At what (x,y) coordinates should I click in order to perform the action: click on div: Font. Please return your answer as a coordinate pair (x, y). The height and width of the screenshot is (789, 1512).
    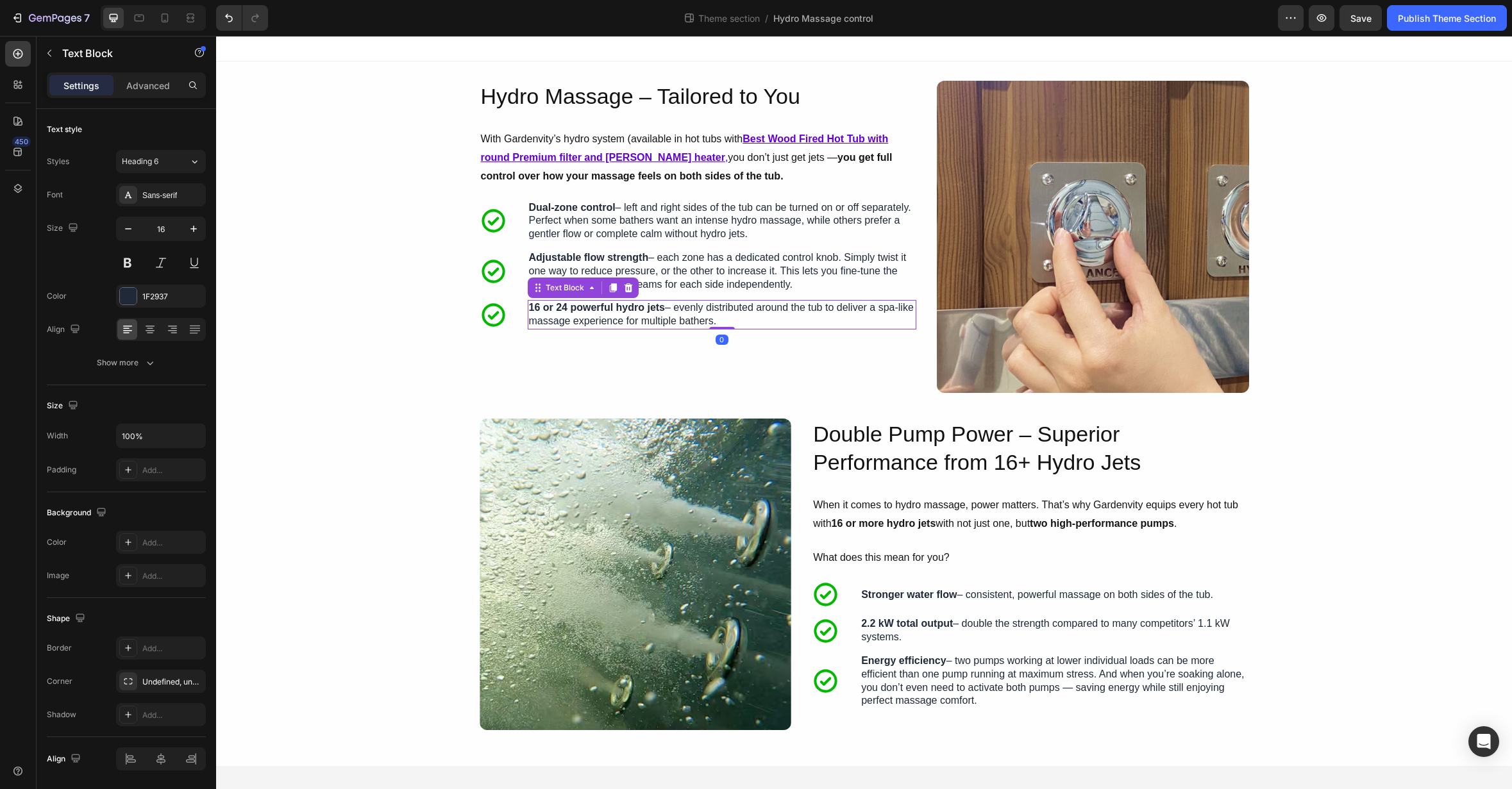
    Looking at the image, I should click on (55, 195).